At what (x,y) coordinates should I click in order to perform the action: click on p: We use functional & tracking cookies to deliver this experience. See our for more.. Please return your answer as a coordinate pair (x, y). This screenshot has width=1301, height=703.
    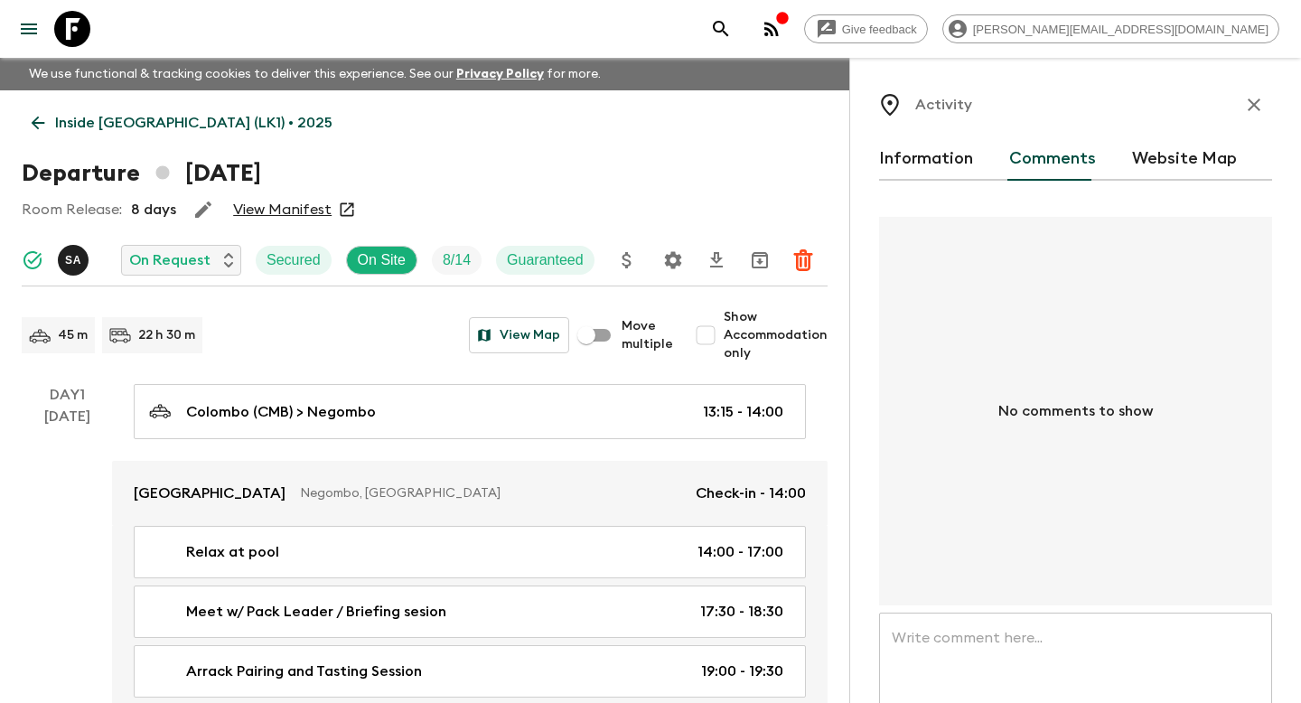
    Looking at the image, I should click on (314, 74).